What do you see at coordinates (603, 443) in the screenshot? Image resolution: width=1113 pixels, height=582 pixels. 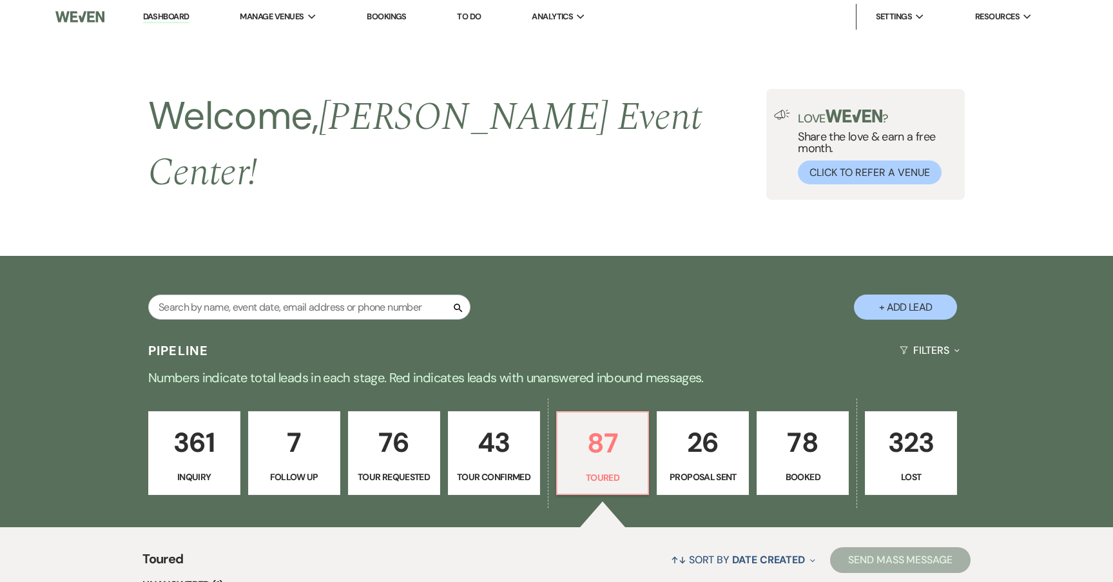 I see `p: 87` at bounding box center [603, 443].